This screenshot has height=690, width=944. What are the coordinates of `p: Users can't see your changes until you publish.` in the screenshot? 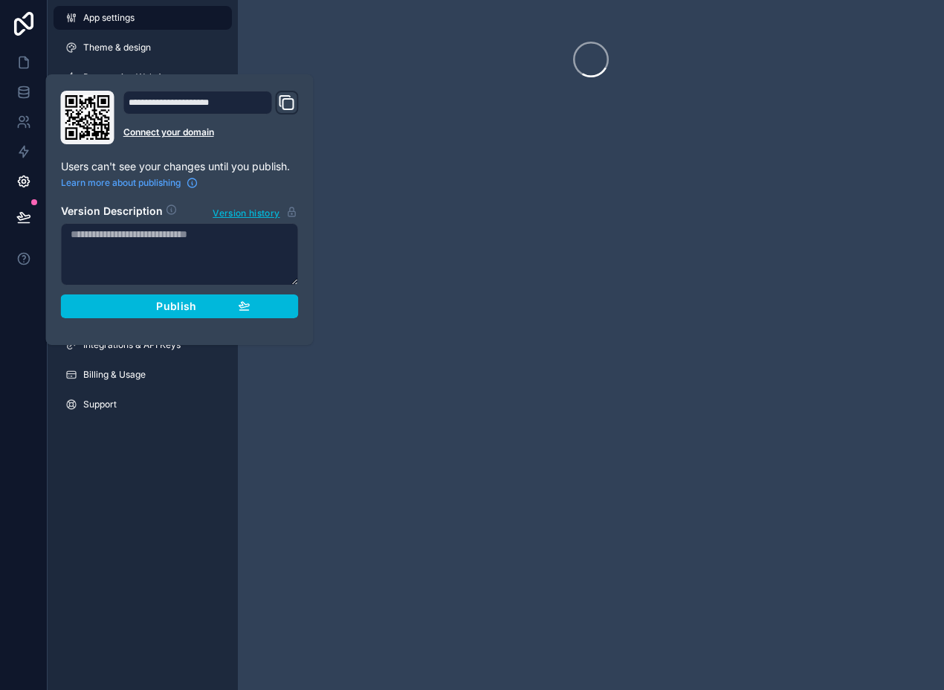 It's located at (180, 167).